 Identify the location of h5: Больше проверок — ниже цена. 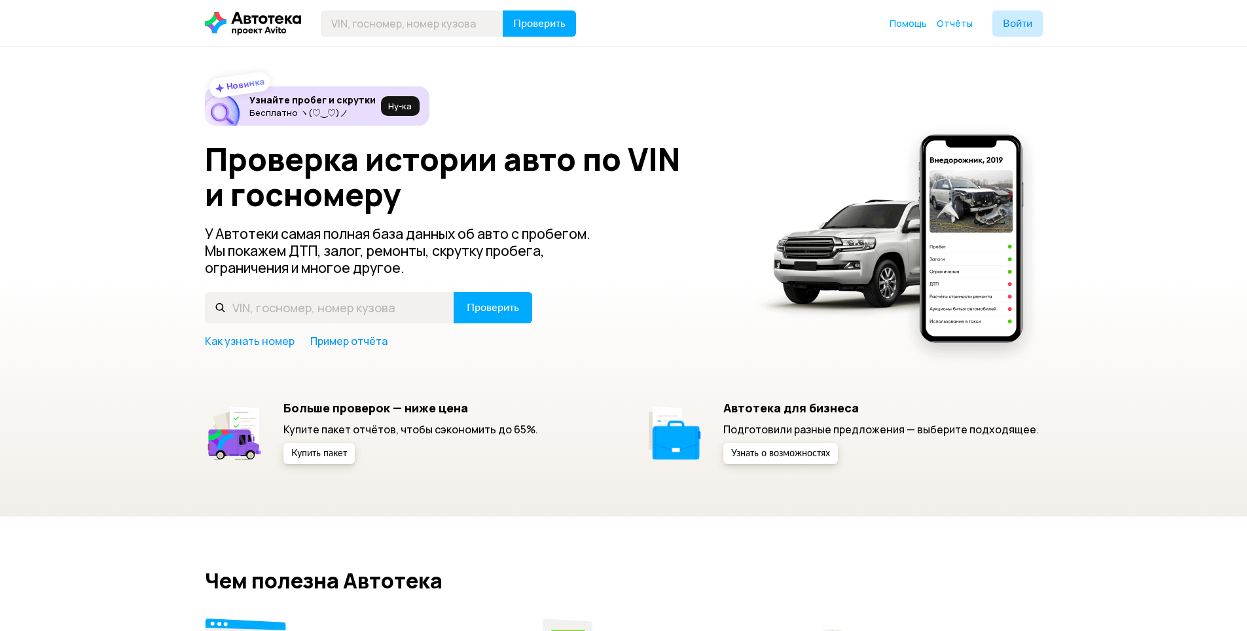
(411, 408).